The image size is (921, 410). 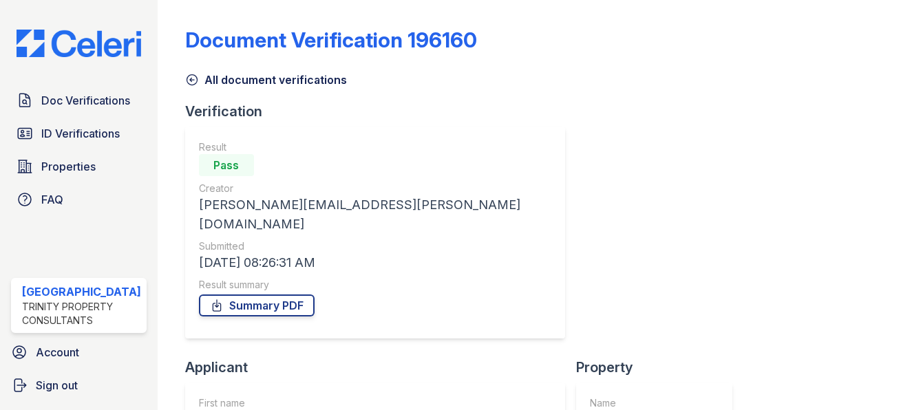 What do you see at coordinates (381, 112) in the screenshot?
I see `div: Verification` at bounding box center [381, 112].